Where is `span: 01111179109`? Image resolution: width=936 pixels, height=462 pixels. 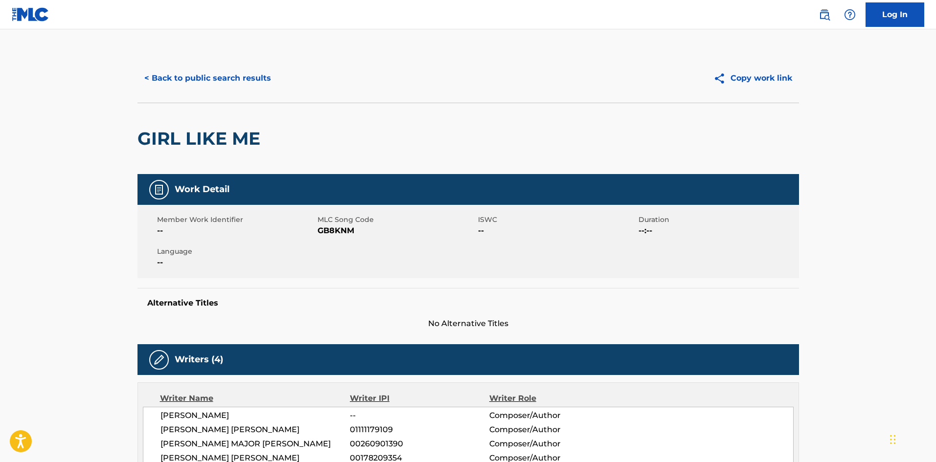
span: 01111179109 is located at coordinates (419, 430).